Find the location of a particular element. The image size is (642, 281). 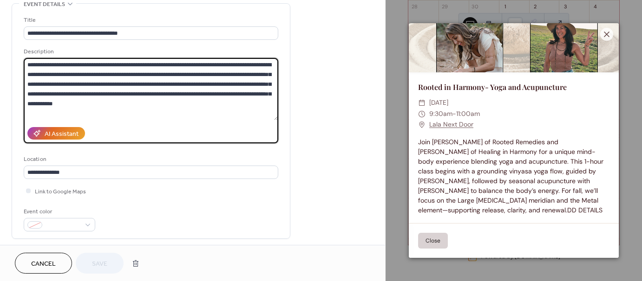

div: Location is located at coordinates (150, 159).